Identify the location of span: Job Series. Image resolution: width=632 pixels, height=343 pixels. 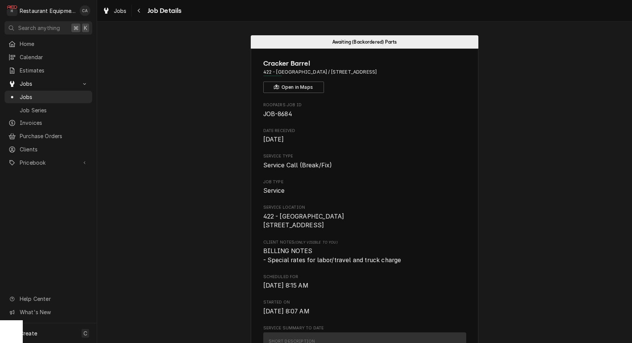
(54, 110).